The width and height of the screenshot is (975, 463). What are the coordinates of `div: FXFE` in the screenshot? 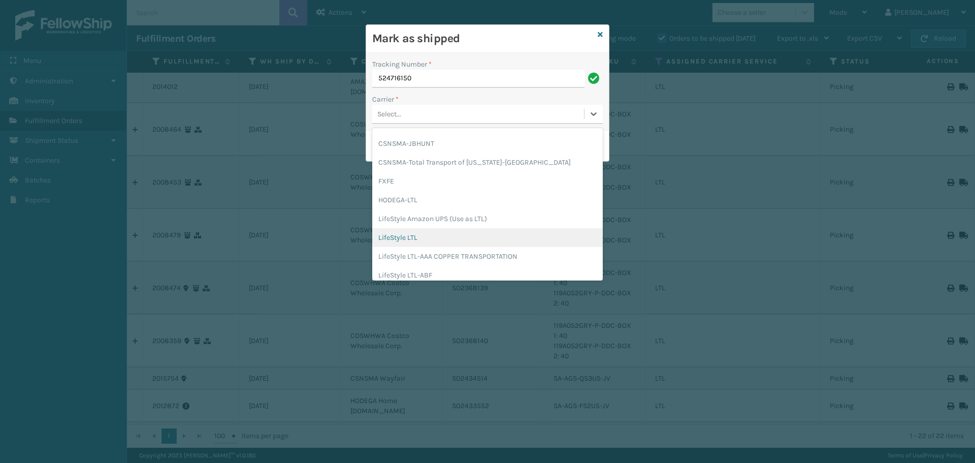 It's located at (488, 181).